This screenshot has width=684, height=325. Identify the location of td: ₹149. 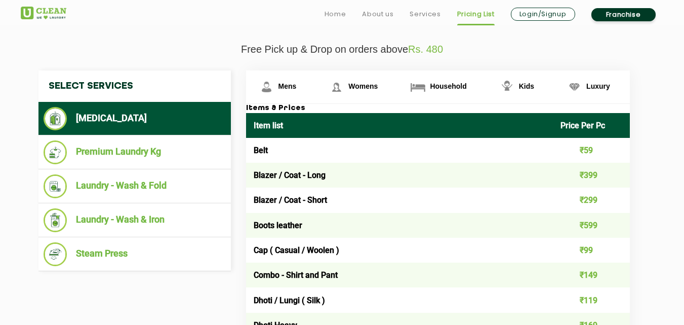
(591, 274).